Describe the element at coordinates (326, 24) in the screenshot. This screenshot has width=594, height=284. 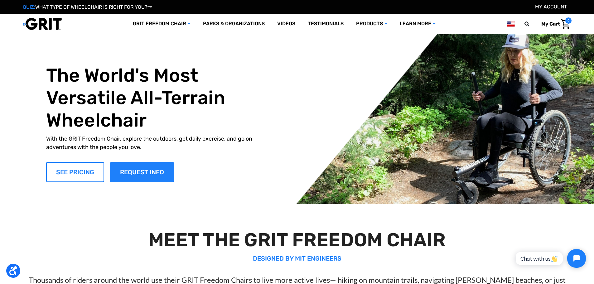
I see `a: Testimonials` at that location.